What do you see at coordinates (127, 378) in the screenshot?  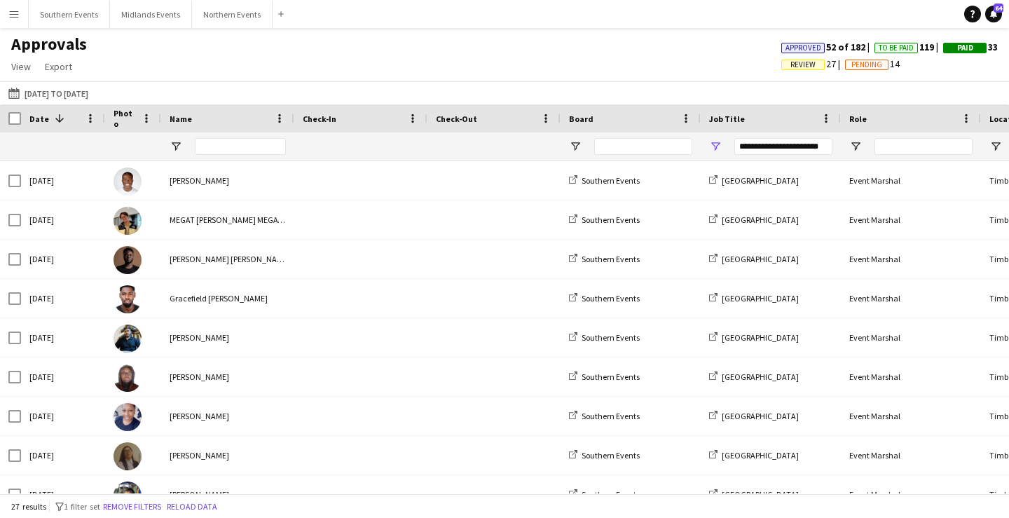 I see `img: Mbalu Kamara` at bounding box center [127, 378].